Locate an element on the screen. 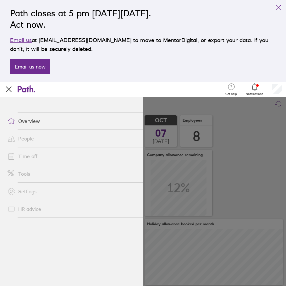 The height and width of the screenshot is (286, 286). span: Get help is located at coordinates (231, 94).